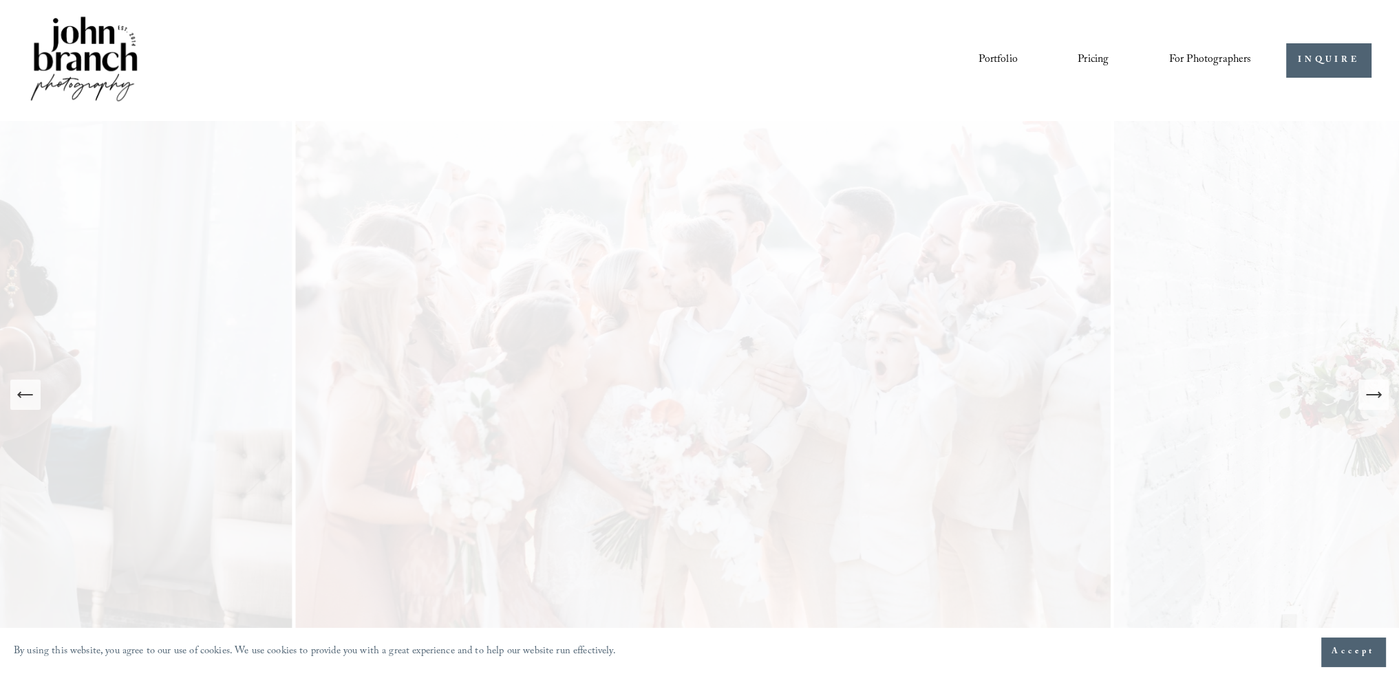 The width and height of the screenshot is (1399, 676). Describe the element at coordinates (25, 395) in the screenshot. I see `button: Previous Slide` at that location.